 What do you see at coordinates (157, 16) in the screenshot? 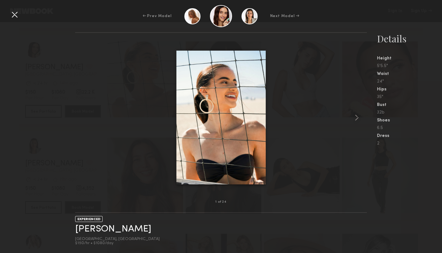
I see `div: ← Prev Model` at bounding box center [157, 16].